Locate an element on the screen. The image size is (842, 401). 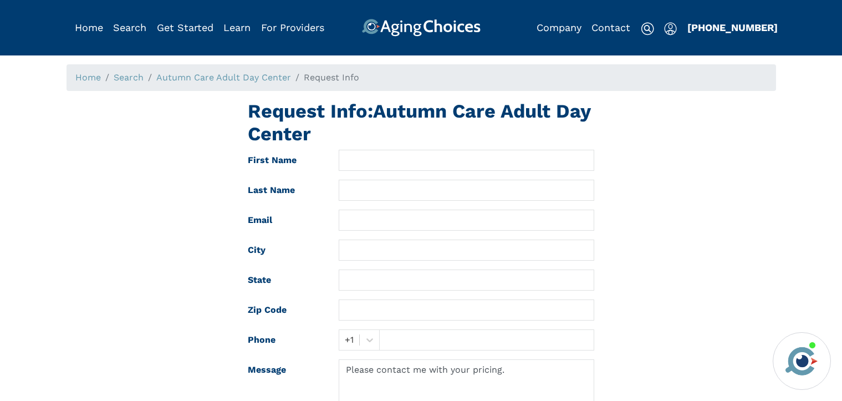
label: Phone is located at coordinates (285, 340).